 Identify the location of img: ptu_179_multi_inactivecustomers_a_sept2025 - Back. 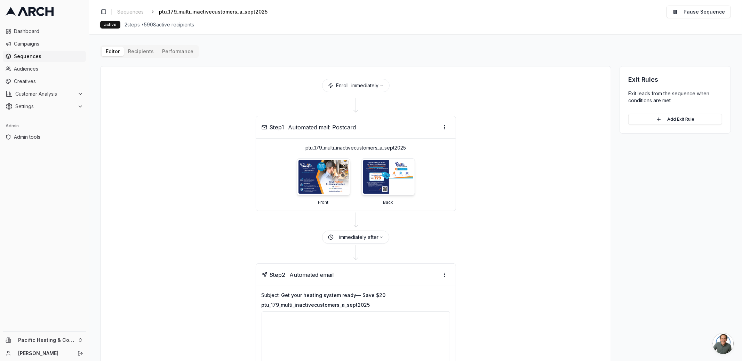
(388, 177).